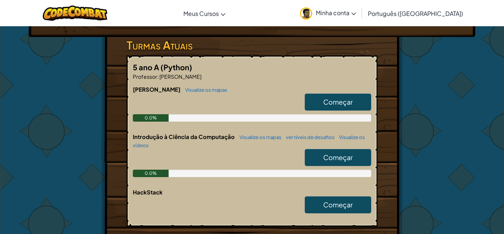 This screenshot has height=234, width=504. I want to click on a: Minha conta, so click(328, 13).